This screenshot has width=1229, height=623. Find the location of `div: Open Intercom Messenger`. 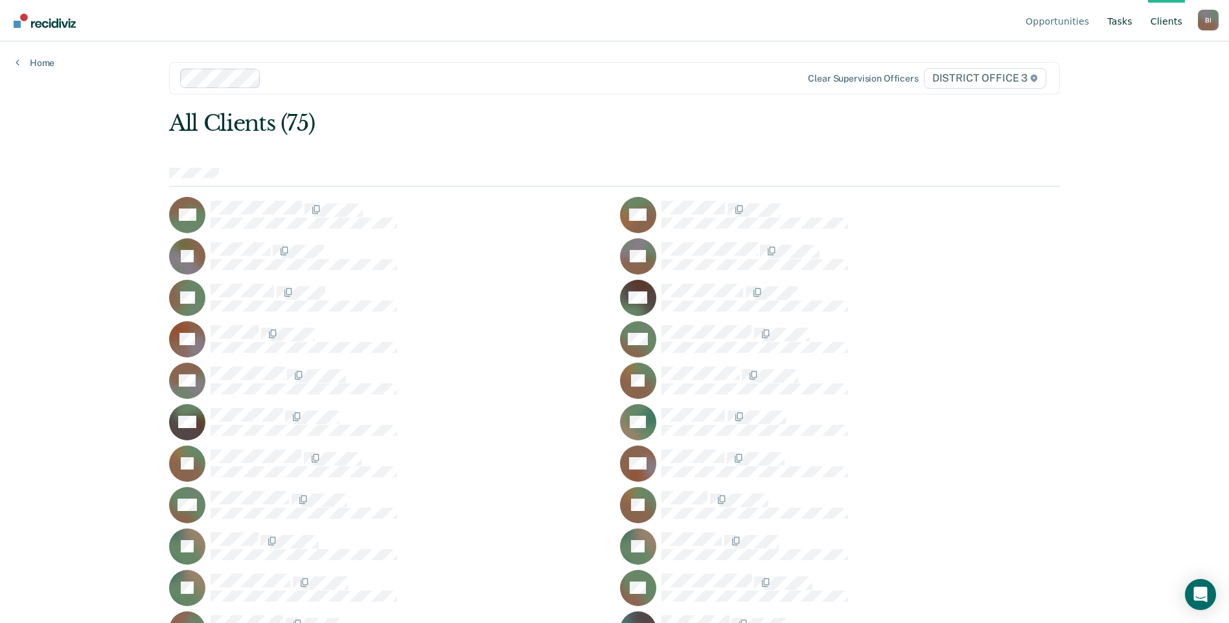

div: Open Intercom Messenger is located at coordinates (1201, 595).